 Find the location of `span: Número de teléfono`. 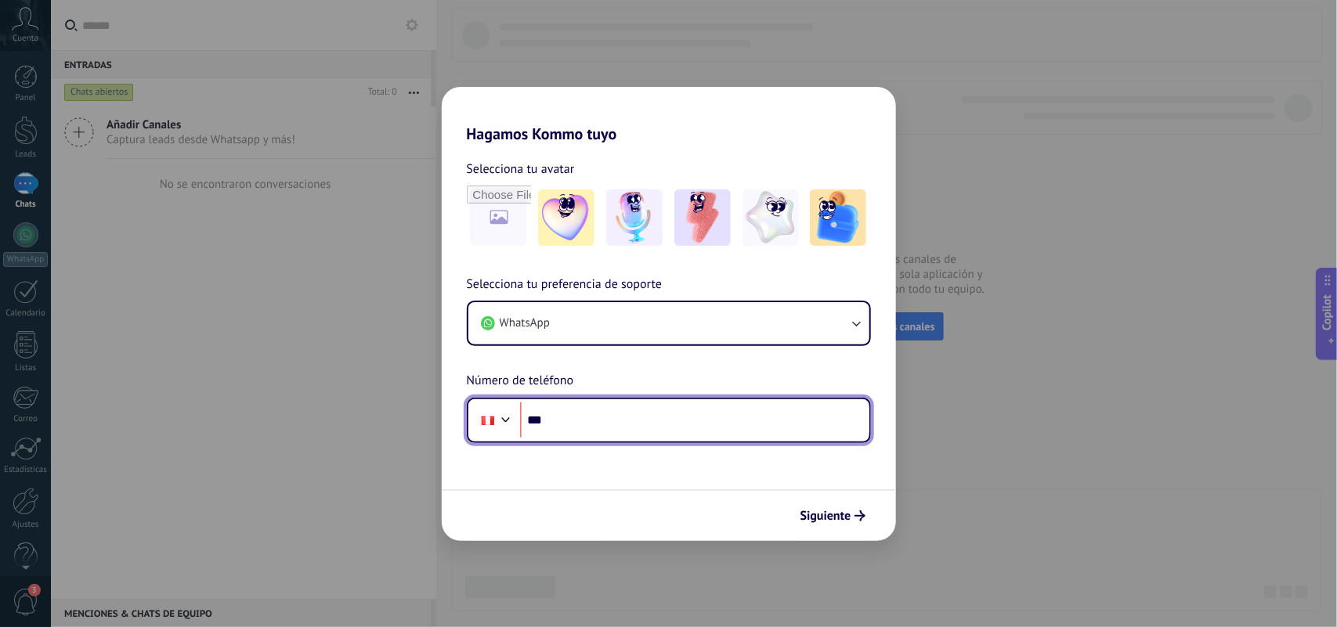

span: Número de teléfono is located at coordinates (520, 381).